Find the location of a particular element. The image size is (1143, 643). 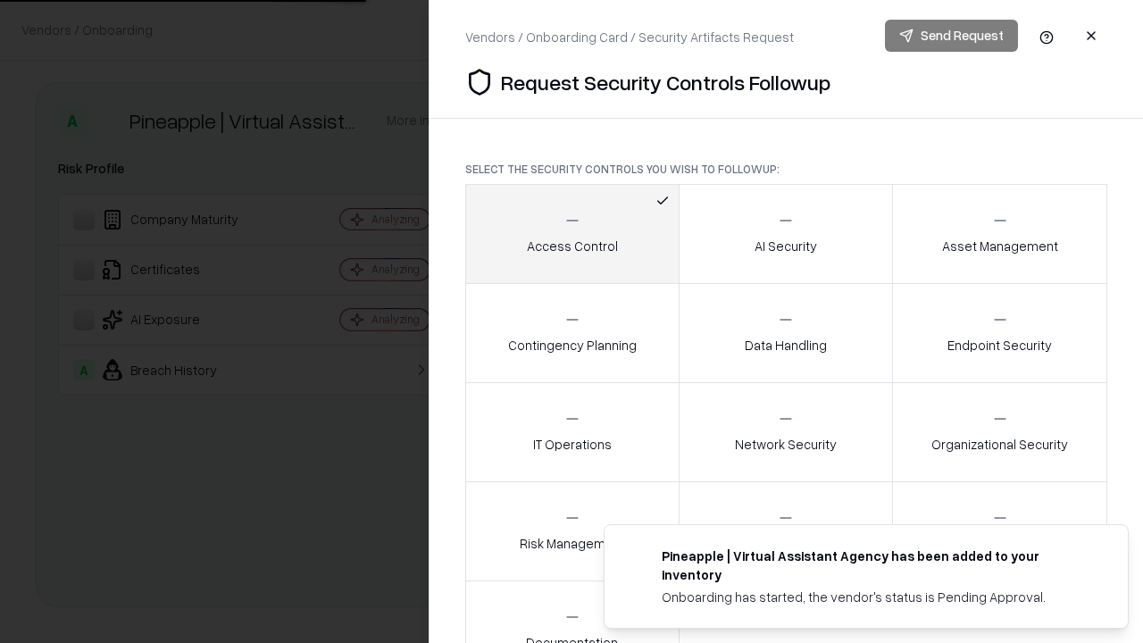

button: Access Control is located at coordinates (572, 234).